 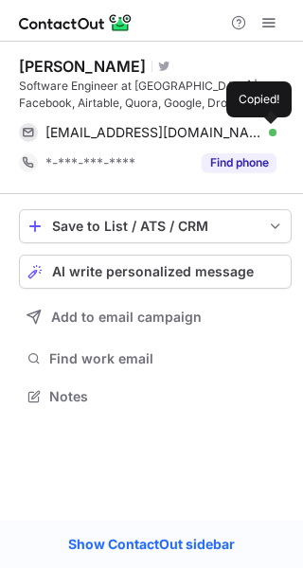 What do you see at coordinates (167, 396) in the screenshot?
I see `span: Notes` at bounding box center [167, 396].